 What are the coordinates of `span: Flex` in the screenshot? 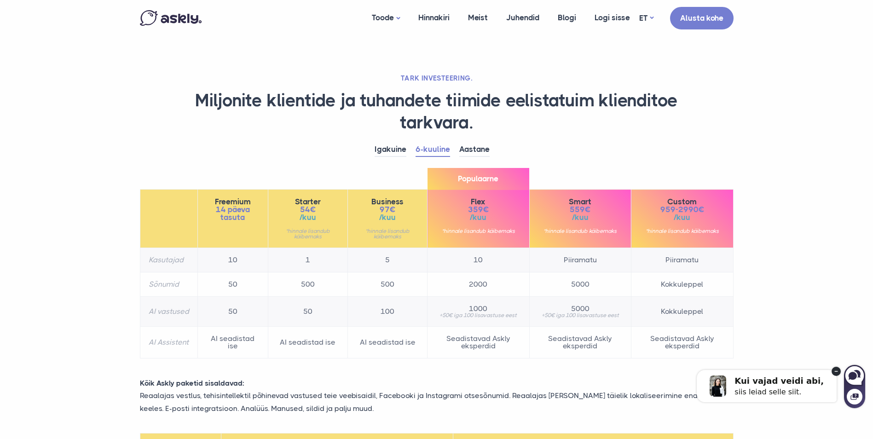 It's located at (478, 202).